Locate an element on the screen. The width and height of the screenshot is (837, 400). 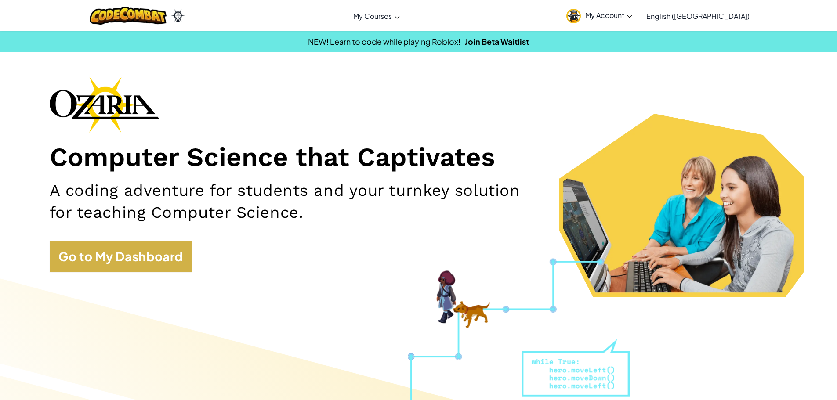
a: My Courses is located at coordinates (377, 16).